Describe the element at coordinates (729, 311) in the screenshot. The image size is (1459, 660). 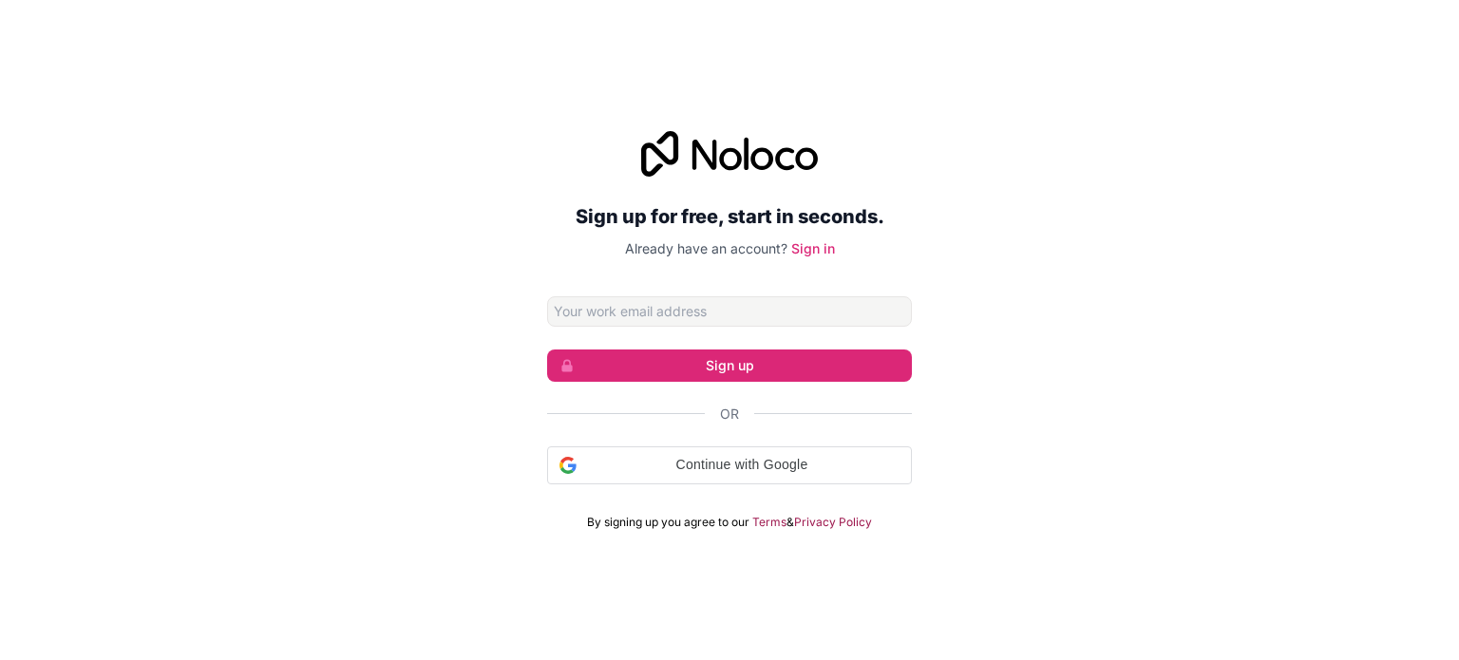
I see `input: Email address` at that location.